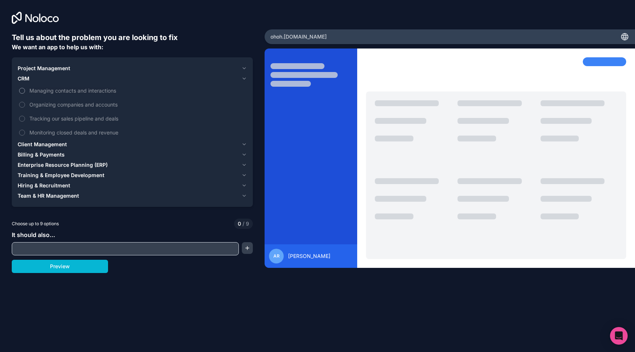 The height and width of the screenshot is (352, 635). Describe the element at coordinates (619, 336) in the screenshot. I see `div: Open Intercom Messenger` at that location.